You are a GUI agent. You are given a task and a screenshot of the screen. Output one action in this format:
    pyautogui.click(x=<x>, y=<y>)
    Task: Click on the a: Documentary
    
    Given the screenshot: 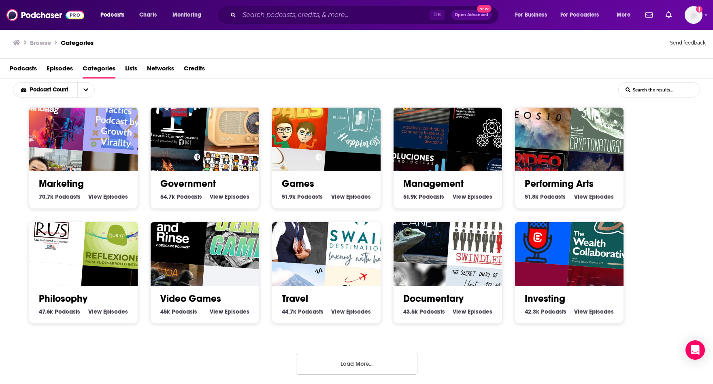 What is the action you would take?
    pyautogui.click(x=433, y=299)
    